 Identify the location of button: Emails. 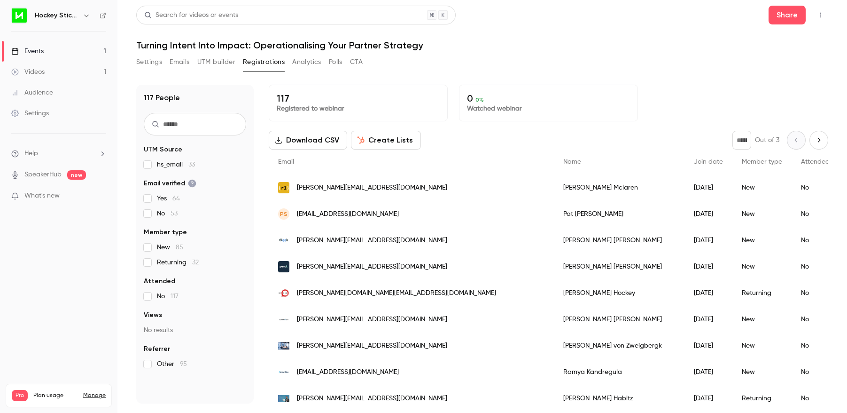
(180, 62).